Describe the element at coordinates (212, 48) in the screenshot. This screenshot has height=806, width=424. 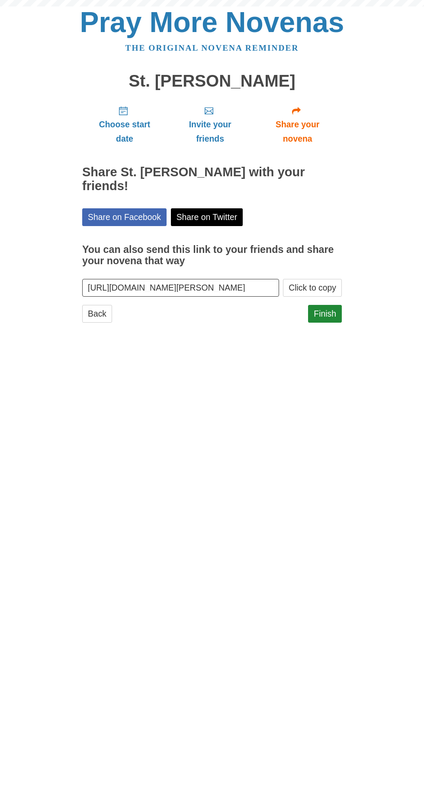
I see `a: The original novena reminder` at that location.